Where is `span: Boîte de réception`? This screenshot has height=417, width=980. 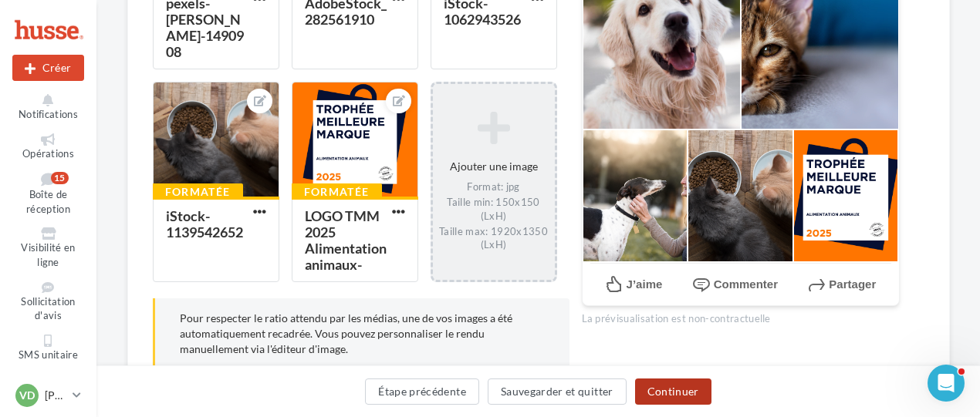
span: Boîte de réception is located at coordinates (48, 202).